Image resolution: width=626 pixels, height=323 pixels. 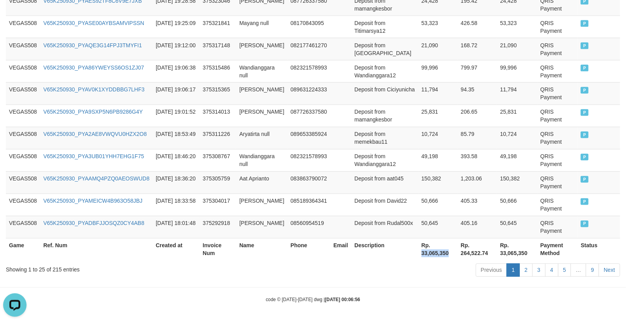 What do you see at coordinates (96, 179) in the screenshot?
I see `a: V65K250930_PYAAMQ4PZQ0AEOSWUD8` at bounding box center [96, 179].